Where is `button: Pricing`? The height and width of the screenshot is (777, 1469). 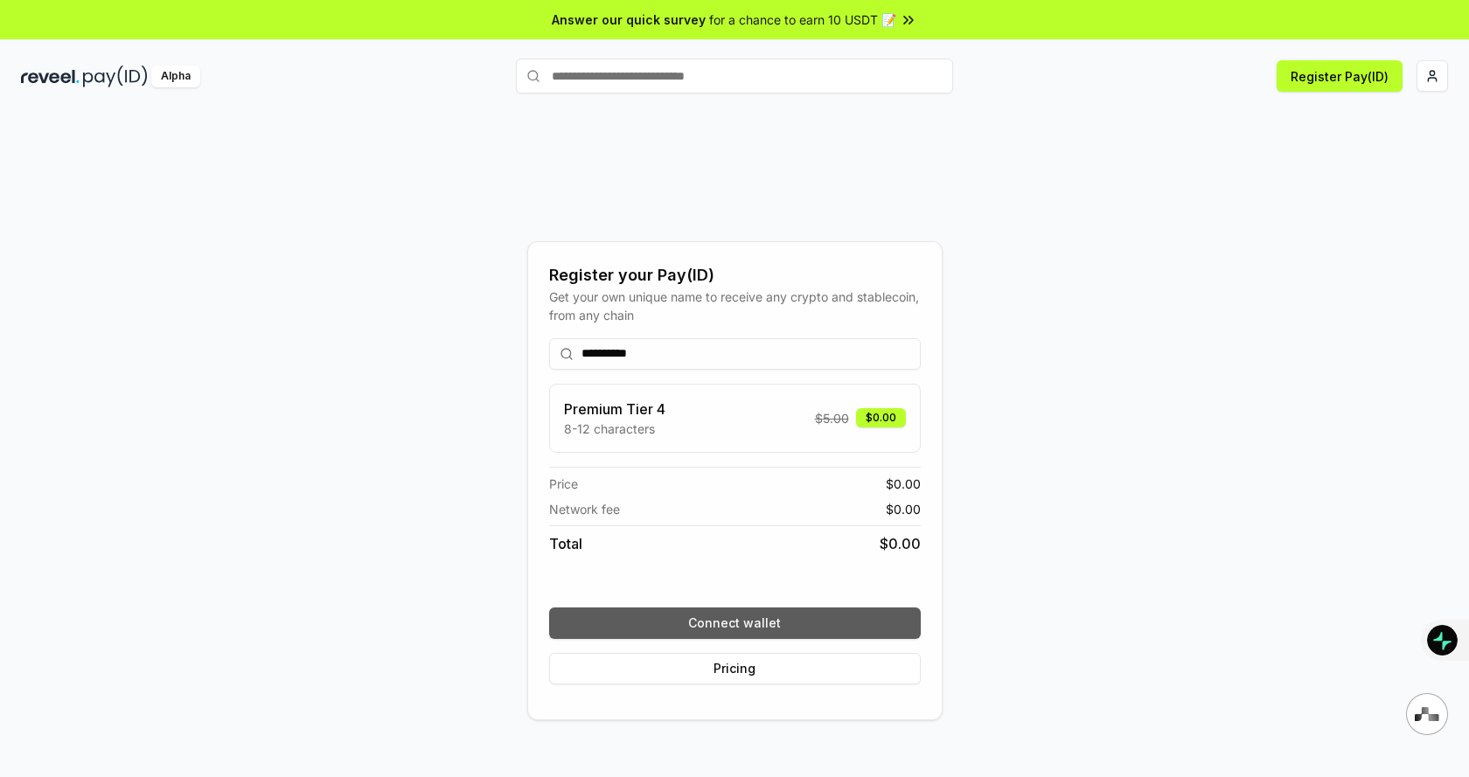 button: Pricing is located at coordinates (735, 669).